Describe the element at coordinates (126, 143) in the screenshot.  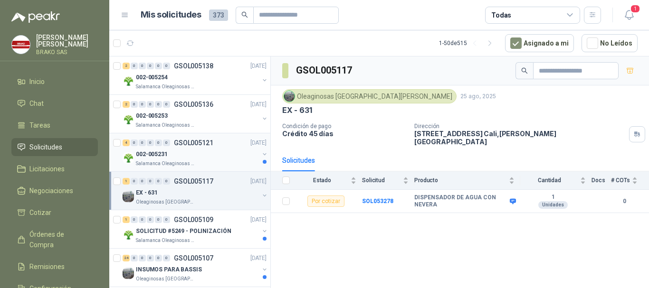
I see `div: 4` at that location.